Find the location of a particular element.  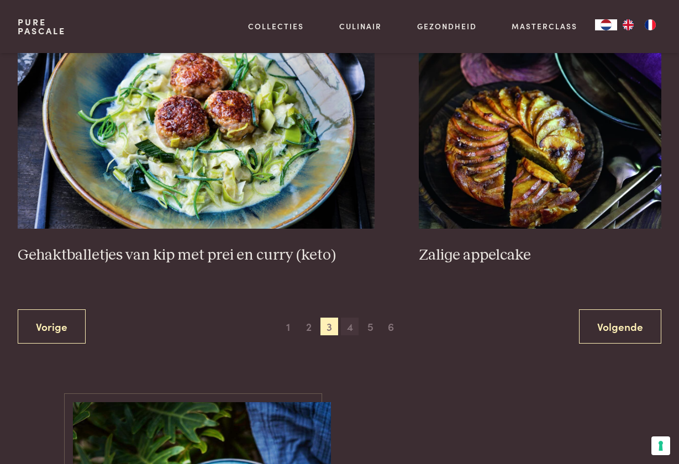

a: Gezondheid is located at coordinates (447, 26).